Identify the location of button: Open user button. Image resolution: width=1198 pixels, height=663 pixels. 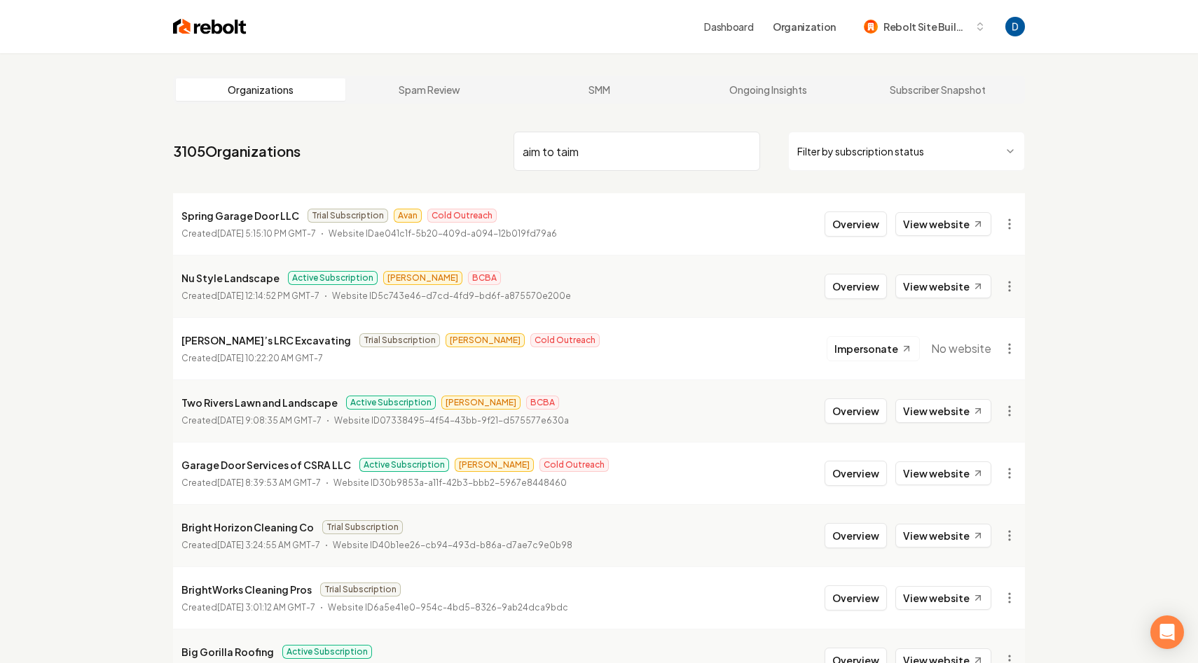
(1015, 27).